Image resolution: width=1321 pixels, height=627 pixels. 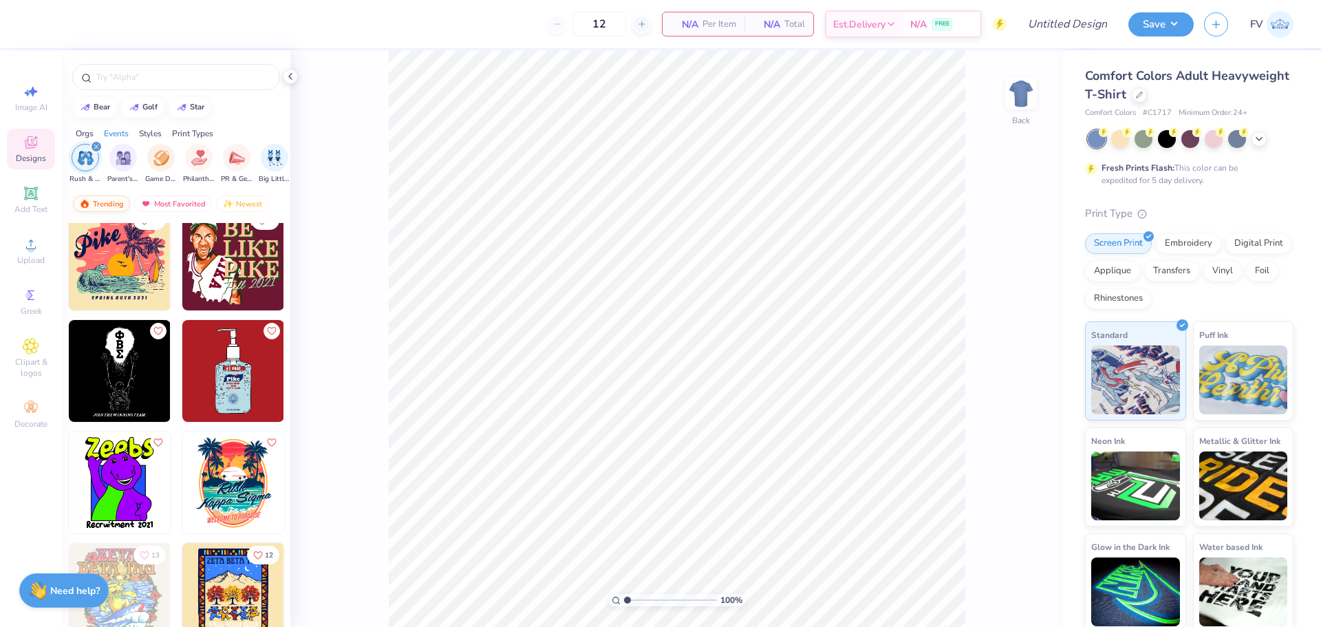 I want to click on span: Comfort Colors Adult Heavyweight T-Shirt, so click(x=1186, y=85).